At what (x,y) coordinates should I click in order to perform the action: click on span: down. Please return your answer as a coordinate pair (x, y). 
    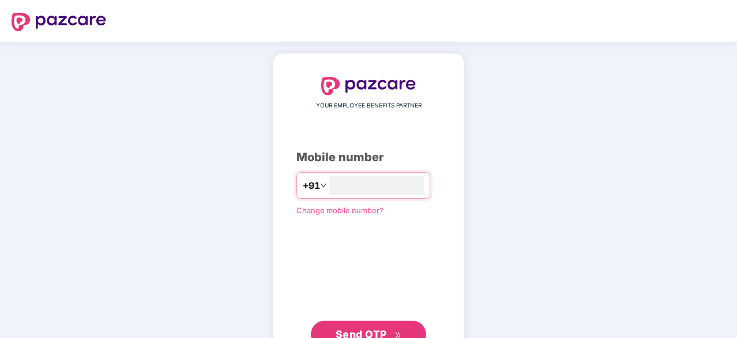
    Looking at the image, I should click on (324, 185).